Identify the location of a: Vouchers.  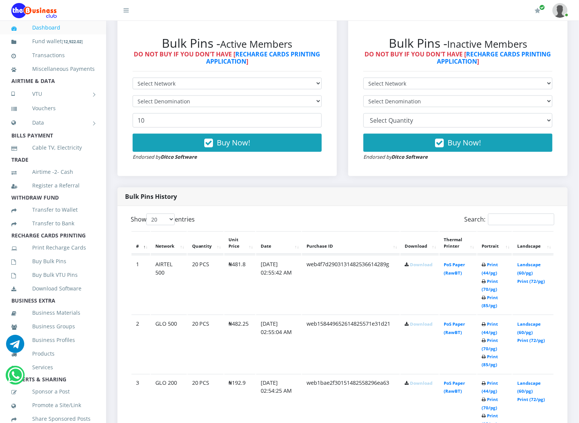
(53, 108).